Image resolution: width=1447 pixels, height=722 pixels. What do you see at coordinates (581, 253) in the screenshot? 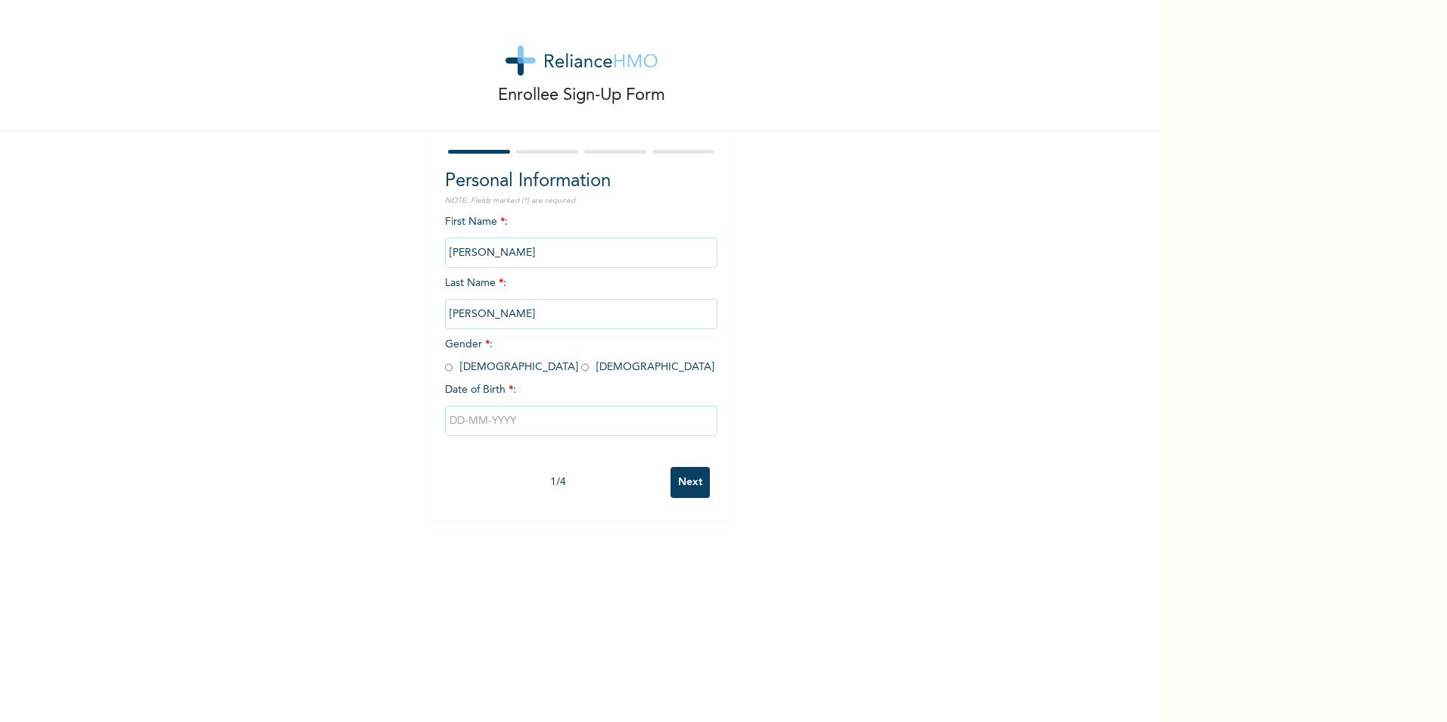
I see `input: Enter your first name` at bounding box center [581, 253].